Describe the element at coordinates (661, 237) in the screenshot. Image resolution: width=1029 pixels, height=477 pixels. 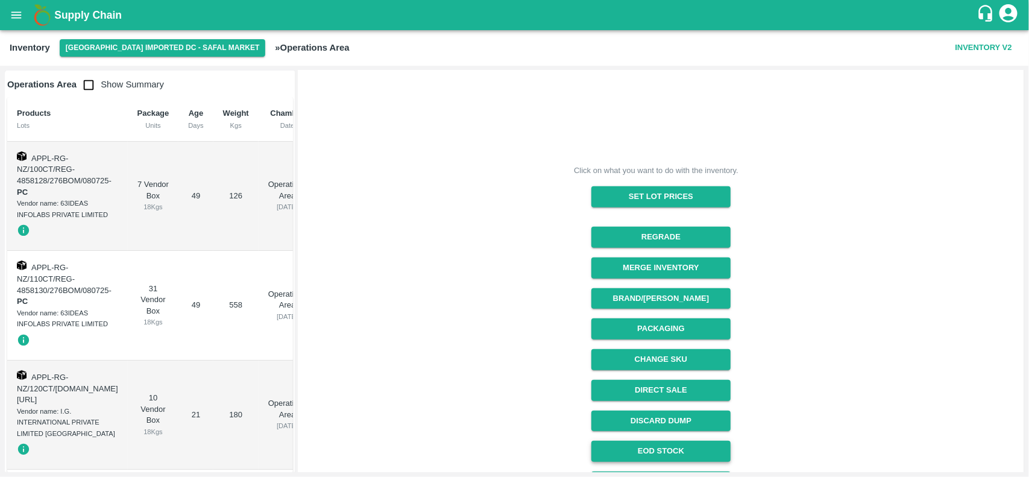
I see `button: Regrade` at that location.